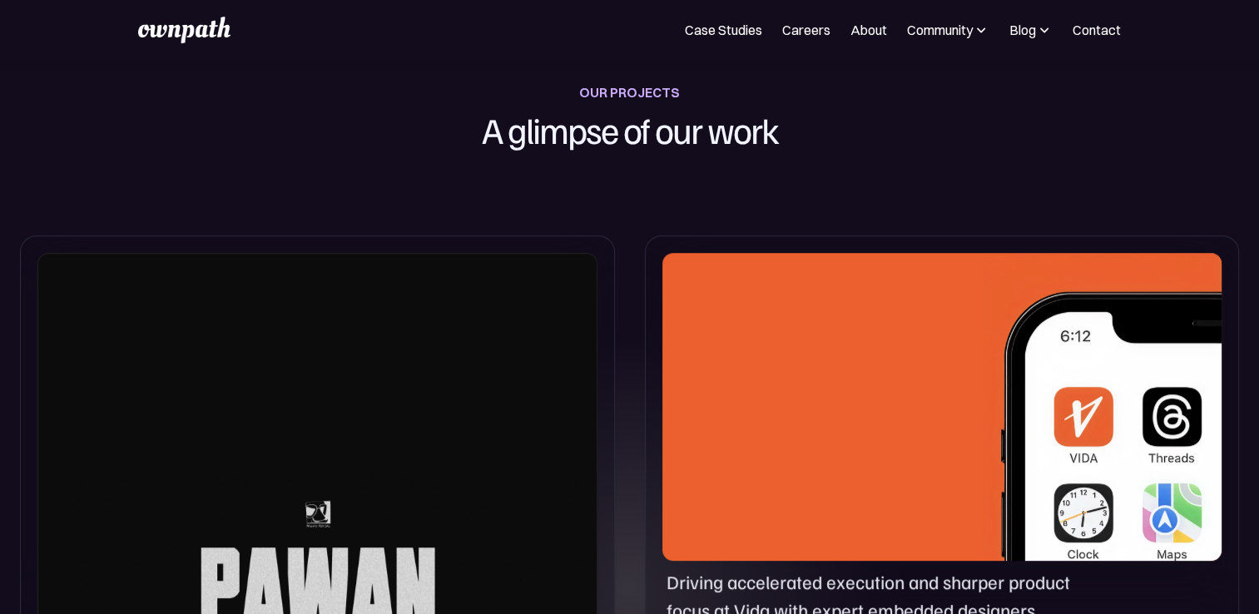 The image size is (1259, 614). What do you see at coordinates (723, 30) in the screenshot?
I see `a: Case Studies` at bounding box center [723, 30].